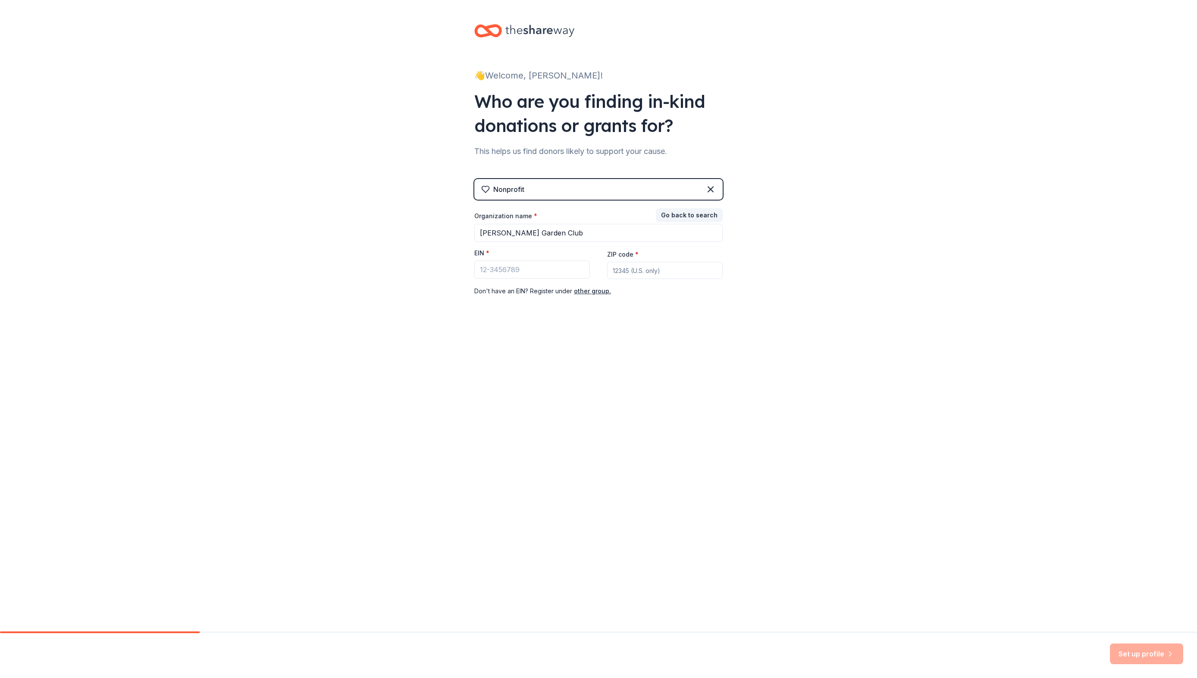 Image resolution: width=1197 pixels, height=678 pixels. What do you see at coordinates (593, 291) in the screenshot?
I see `button: other group.` at bounding box center [593, 291].